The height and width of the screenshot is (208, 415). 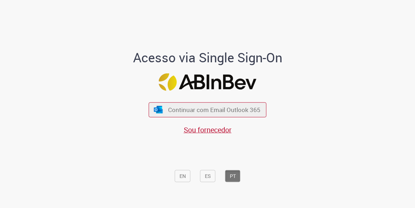 What do you see at coordinates (183, 175) in the screenshot?
I see `button: EN` at bounding box center [183, 175].